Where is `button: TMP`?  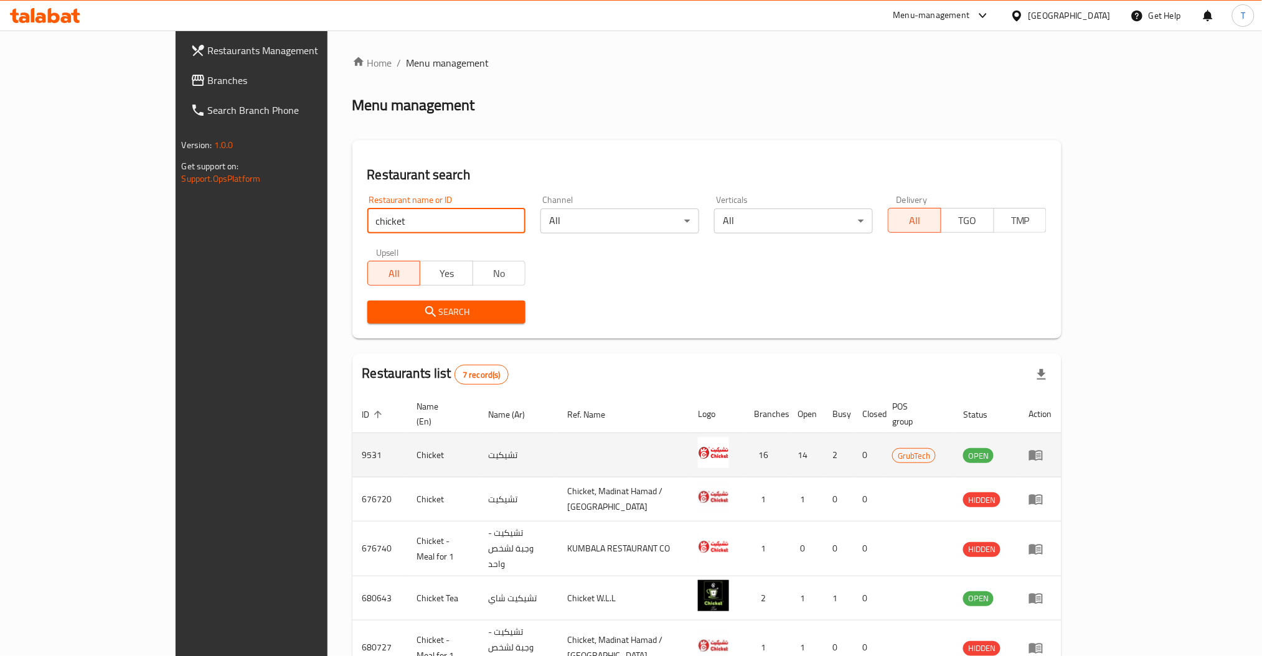 button: TMP is located at coordinates (1020, 220).